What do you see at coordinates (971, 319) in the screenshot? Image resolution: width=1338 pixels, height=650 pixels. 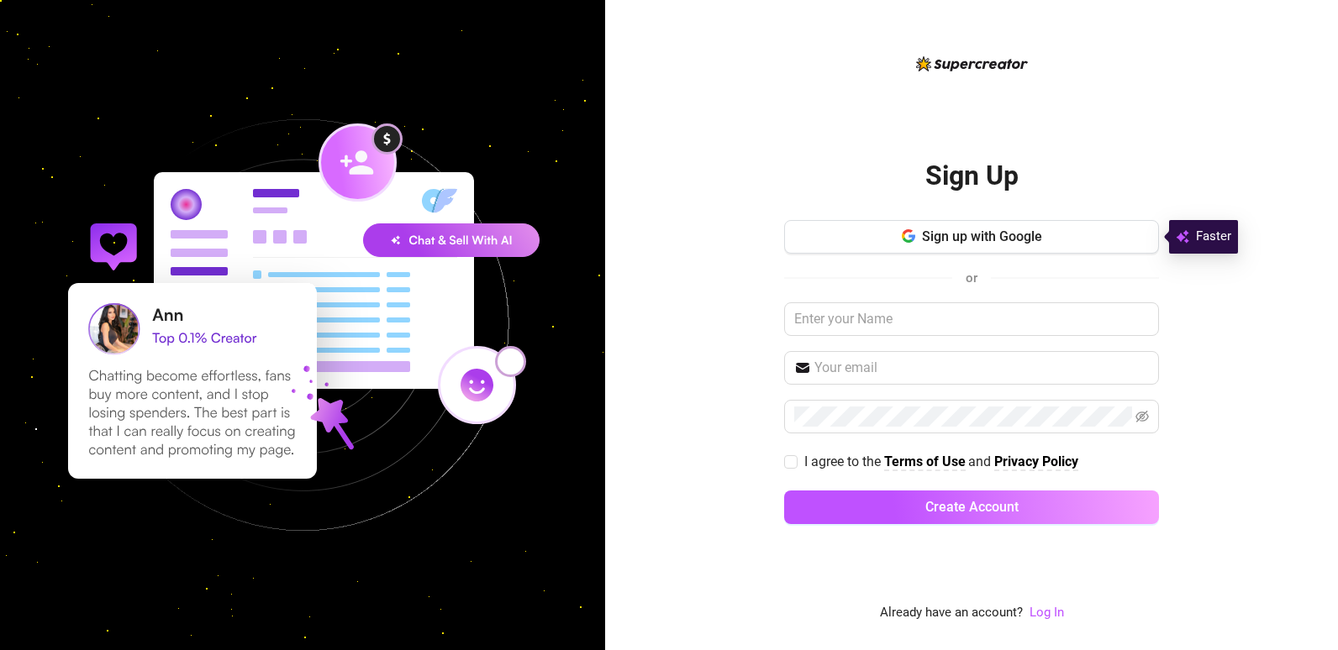 I see `input: Enter your Name` at bounding box center [971, 319].